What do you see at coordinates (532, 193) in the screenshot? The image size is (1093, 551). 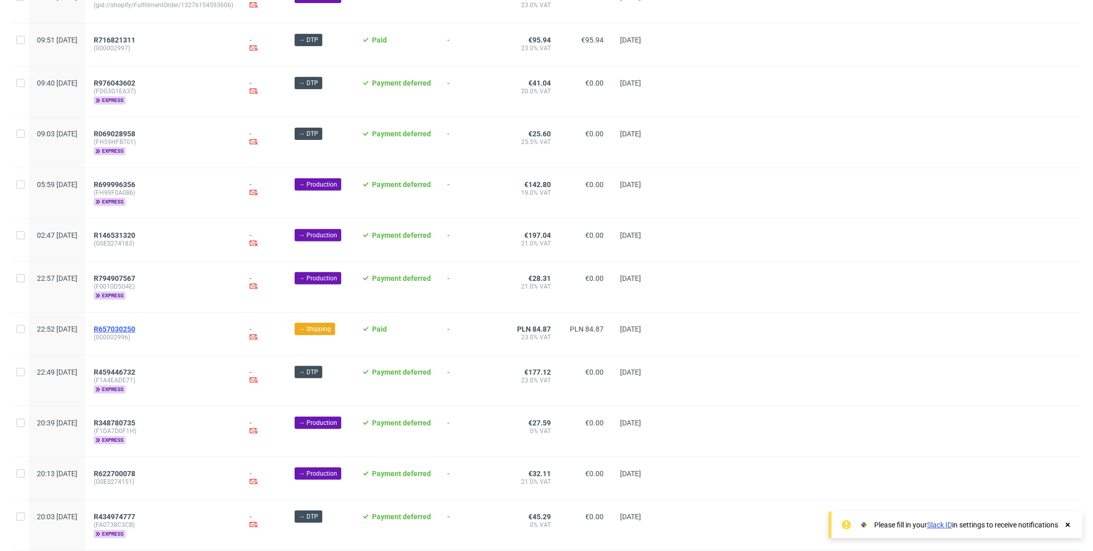 I see `span: 19.0% VAT` at bounding box center [532, 193].